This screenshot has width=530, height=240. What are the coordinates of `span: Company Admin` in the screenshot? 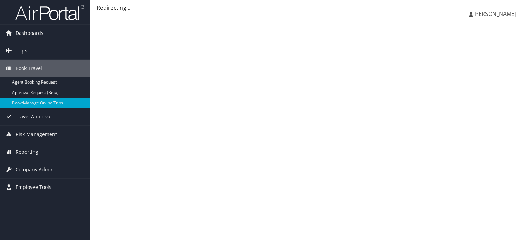 It's located at (35, 169).